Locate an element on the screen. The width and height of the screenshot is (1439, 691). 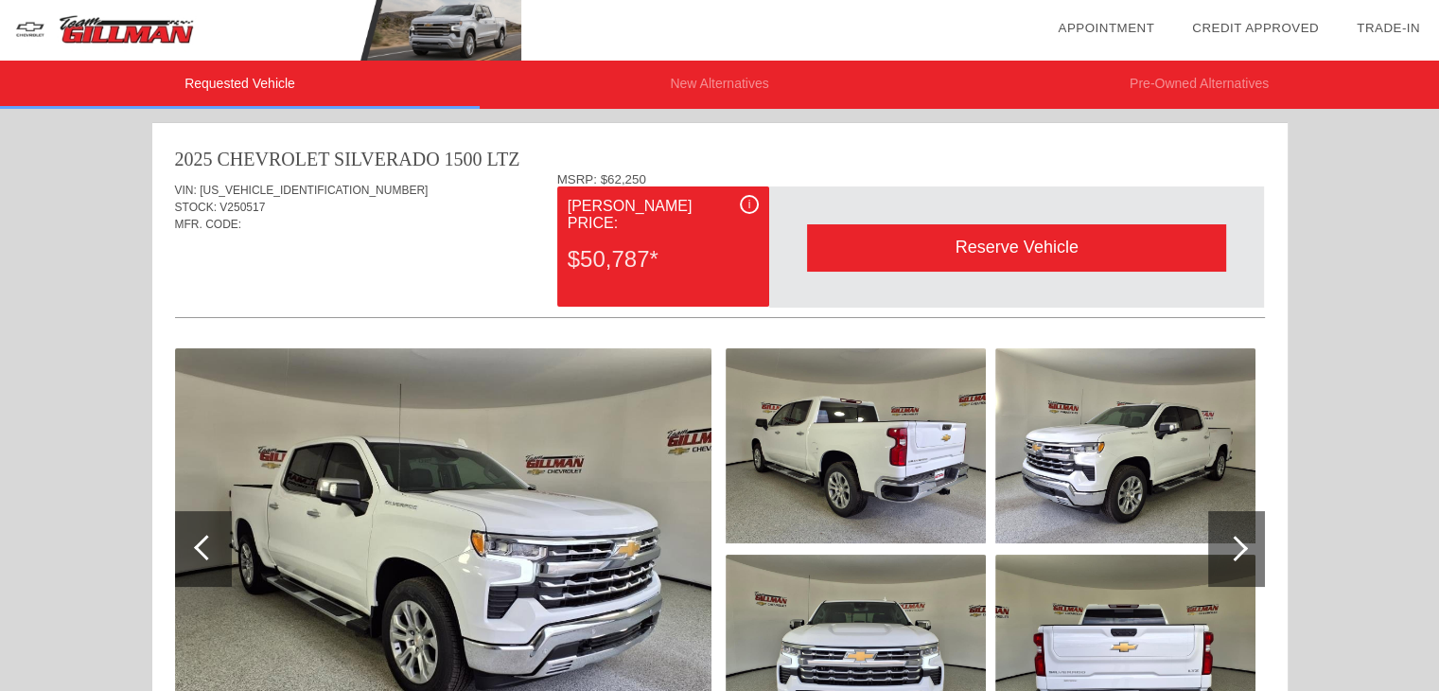
li: Pre-Owned Alternatives is located at coordinates (1199, 84).